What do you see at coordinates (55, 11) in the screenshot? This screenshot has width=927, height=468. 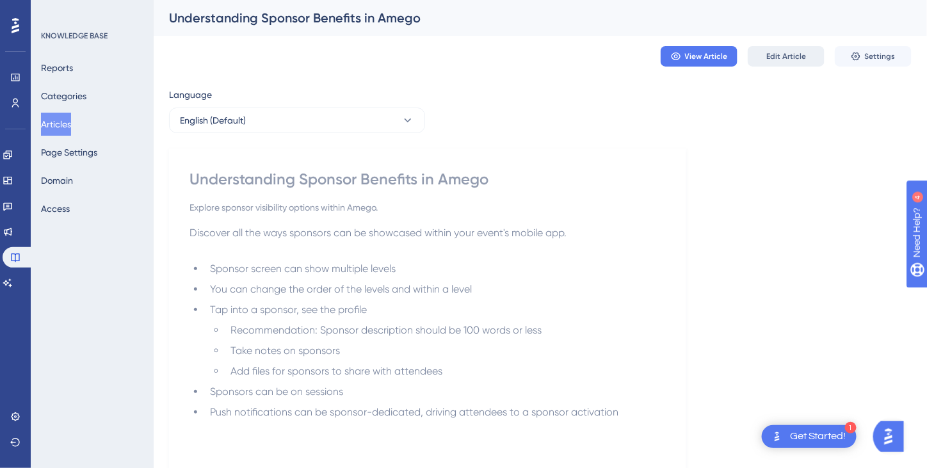 I see `span: Need Help?` at bounding box center [55, 11].